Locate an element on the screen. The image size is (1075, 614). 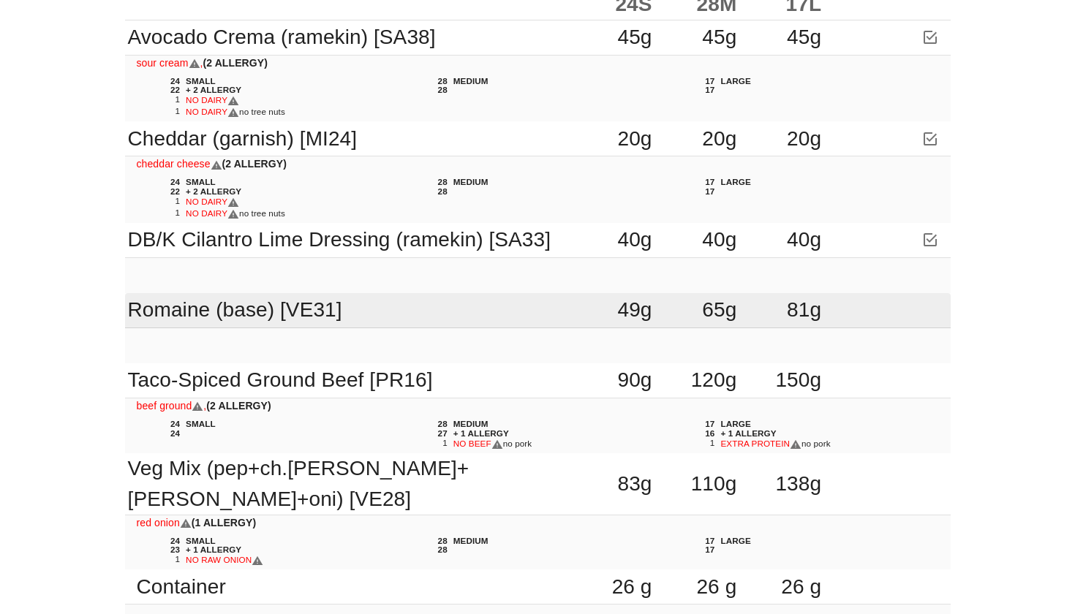
div: 27 is located at coordinates (428, 434).